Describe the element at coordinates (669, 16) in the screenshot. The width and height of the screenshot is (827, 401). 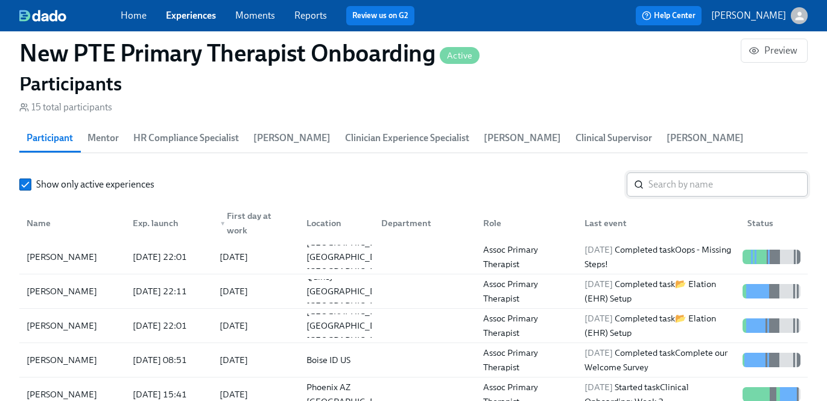
I see `button: Help Center` at that location.